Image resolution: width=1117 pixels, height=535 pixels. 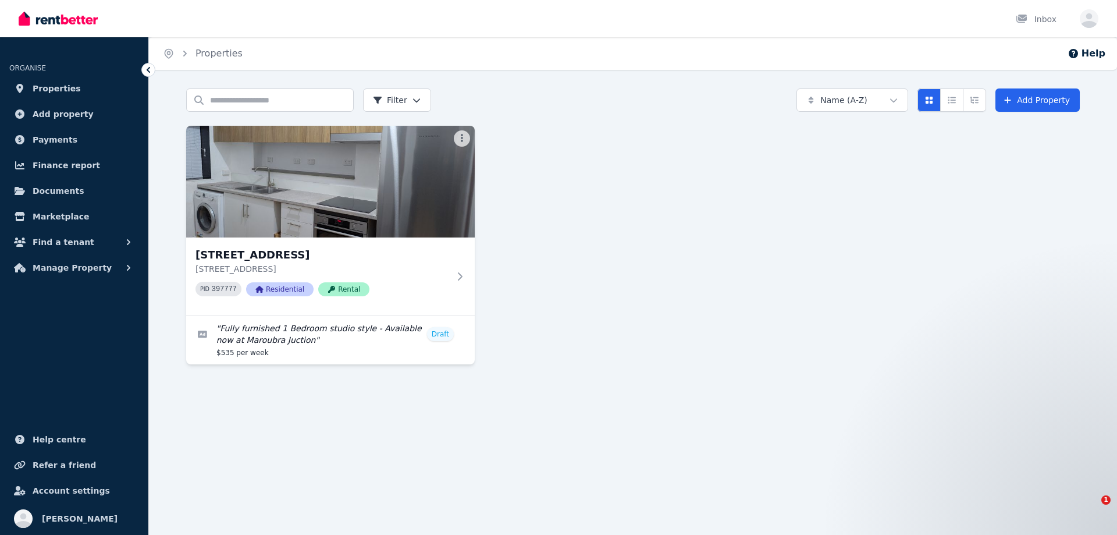 I want to click on span: Add property, so click(x=63, y=114).